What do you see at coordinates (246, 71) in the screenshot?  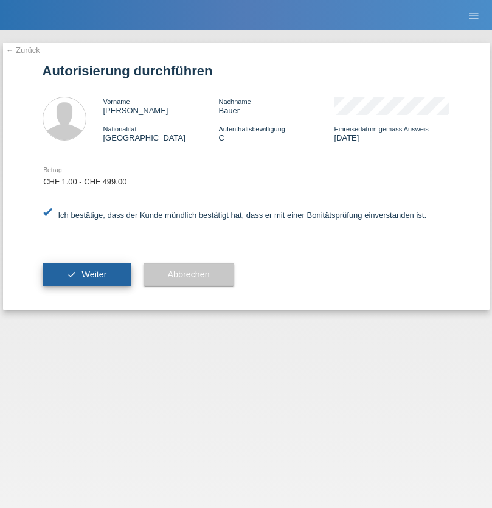 I see `h1: Autorisierung durchführen` at bounding box center [246, 71].